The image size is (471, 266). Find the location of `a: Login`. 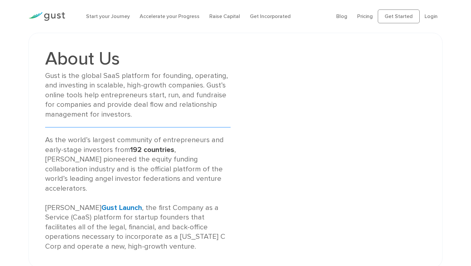

a: Login is located at coordinates (432, 16).